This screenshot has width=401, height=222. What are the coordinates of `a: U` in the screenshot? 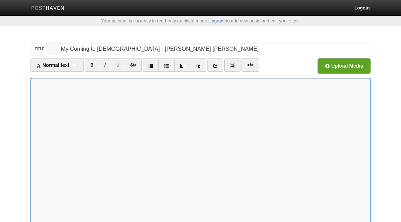 It's located at (118, 65).